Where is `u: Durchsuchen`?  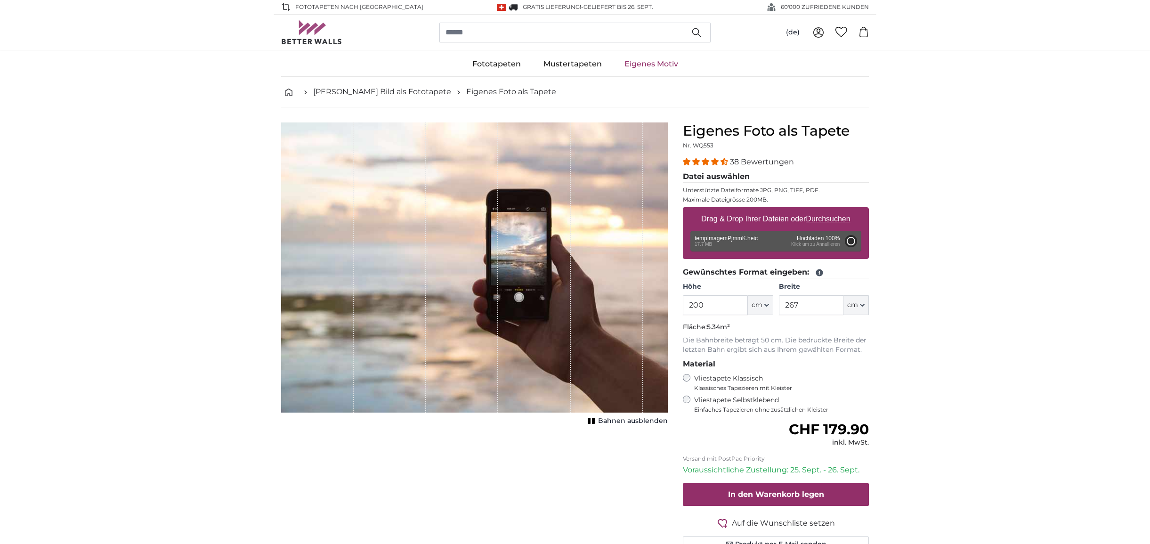 u: Durchsuchen is located at coordinates (828, 219).